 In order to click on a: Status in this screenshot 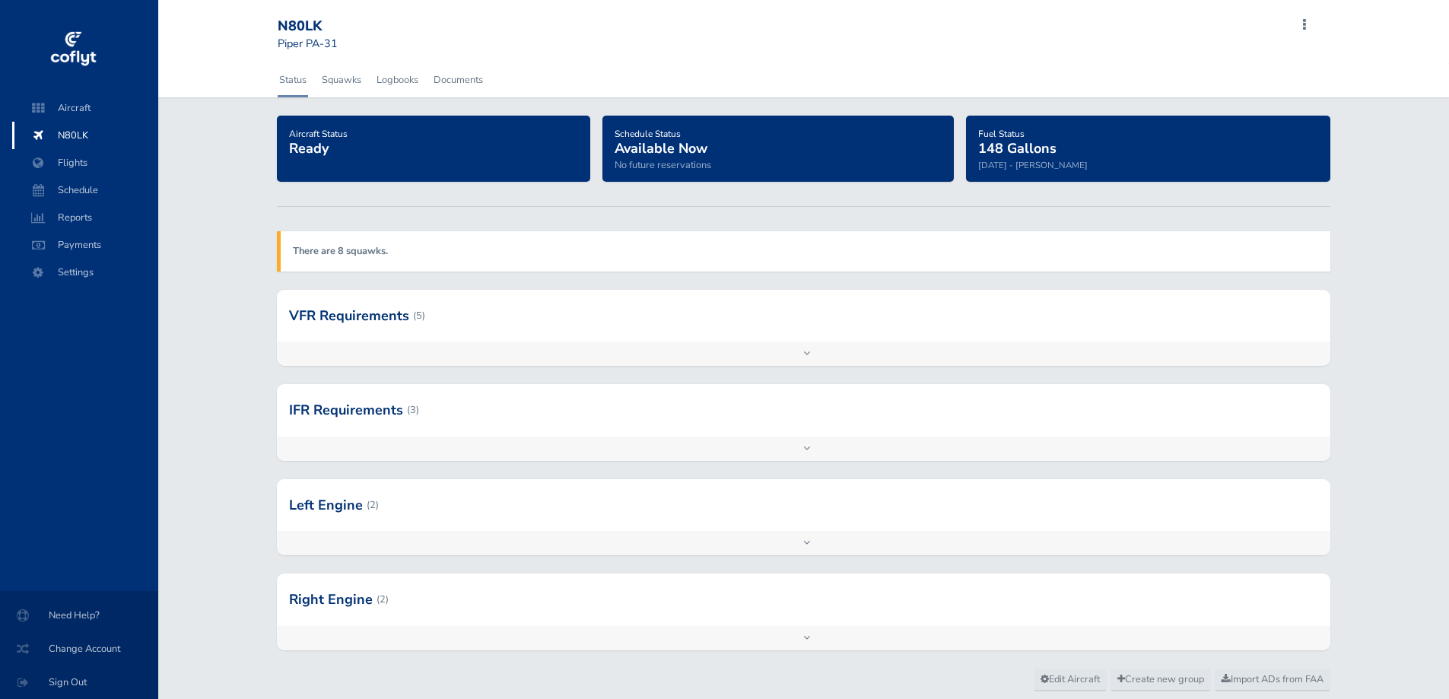, I will do `click(293, 80)`.